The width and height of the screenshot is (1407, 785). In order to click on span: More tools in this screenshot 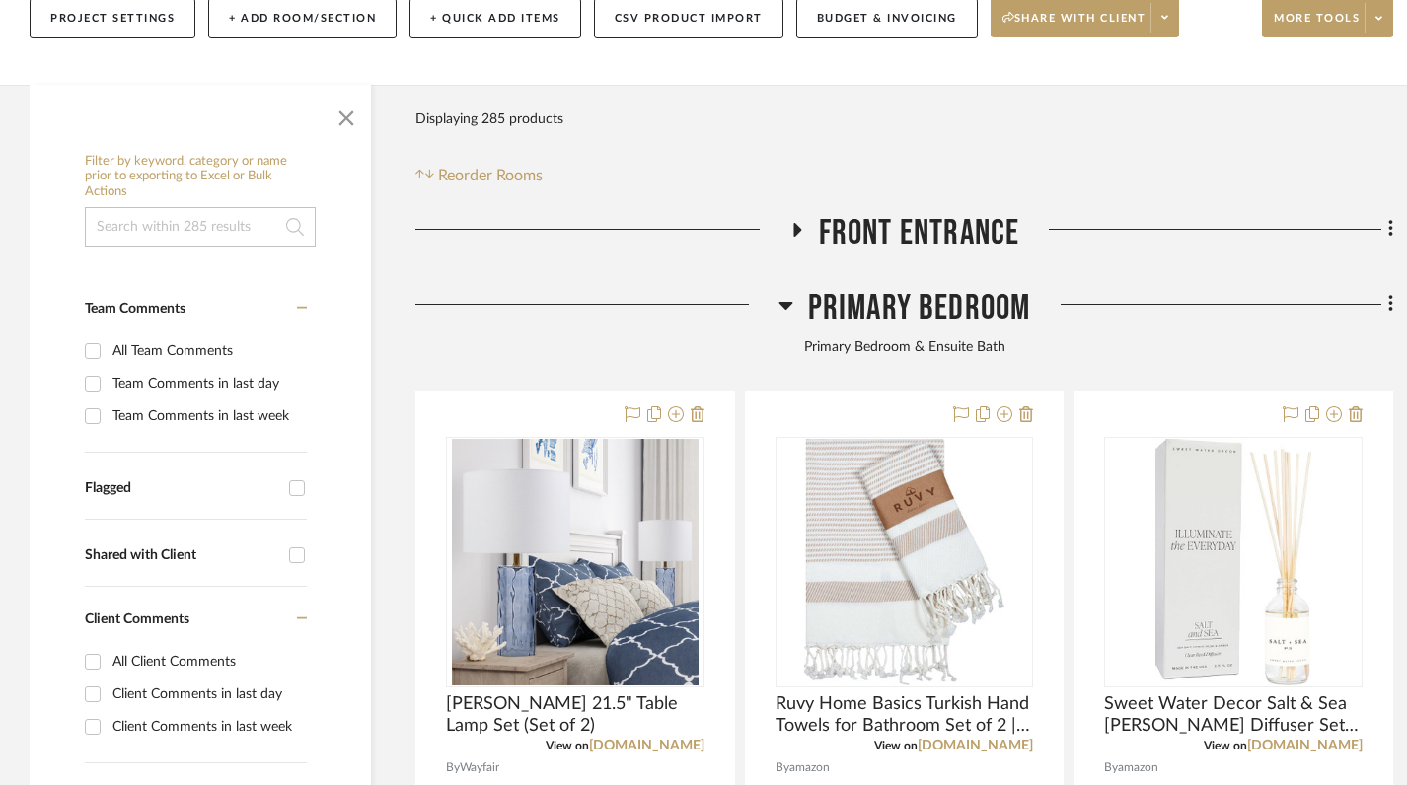, I will do `click(1316, 26)`.